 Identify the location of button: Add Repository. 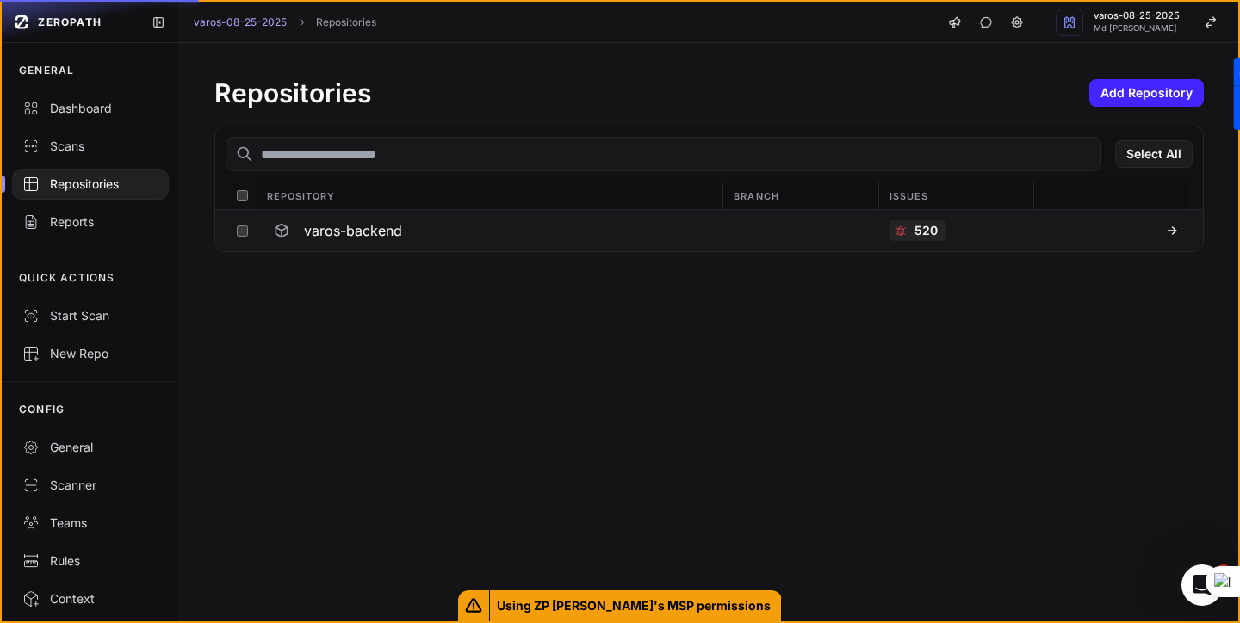
(1146, 93).